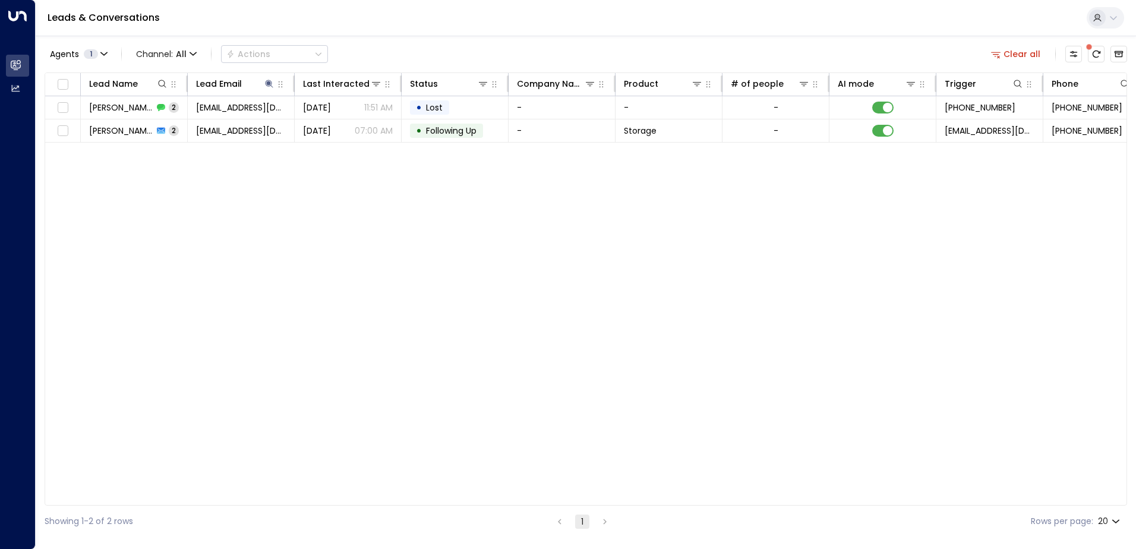 The image size is (1136, 549). What do you see at coordinates (1016, 54) in the screenshot?
I see `button: Clear all` at bounding box center [1016, 54].